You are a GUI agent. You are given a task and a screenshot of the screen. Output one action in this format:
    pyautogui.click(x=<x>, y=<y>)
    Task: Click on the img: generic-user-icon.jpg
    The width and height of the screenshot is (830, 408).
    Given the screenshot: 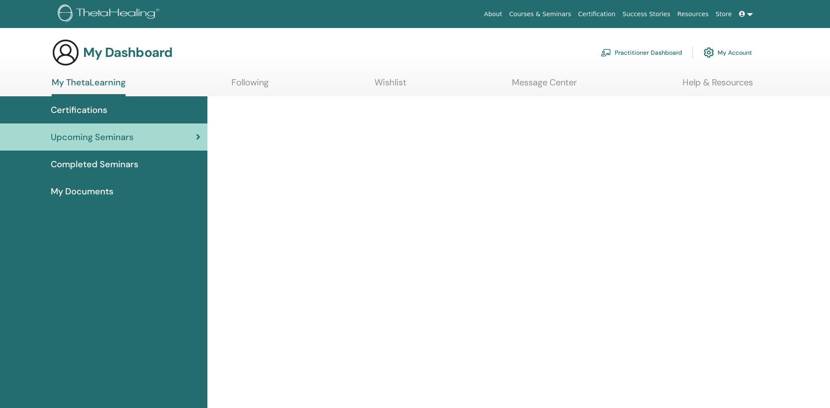 What is the action you would take?
    pyautogui.click(x=66, y=52)
    